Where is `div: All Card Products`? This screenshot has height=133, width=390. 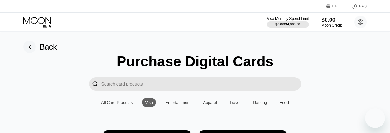 div: All Card Products is located at coordinates (117, 103).